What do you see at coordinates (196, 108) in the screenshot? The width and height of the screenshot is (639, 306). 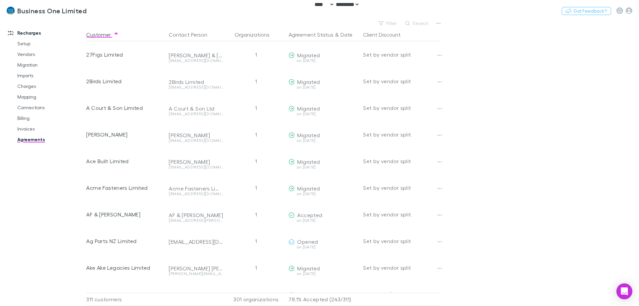 I see `div: A Court & Son Ltd` at bounding box center [196, 108].